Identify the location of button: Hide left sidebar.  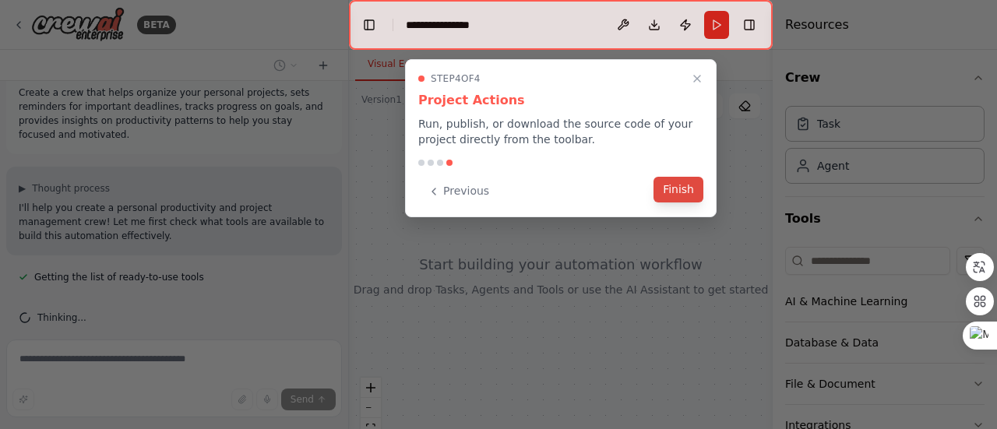
(369, 25).